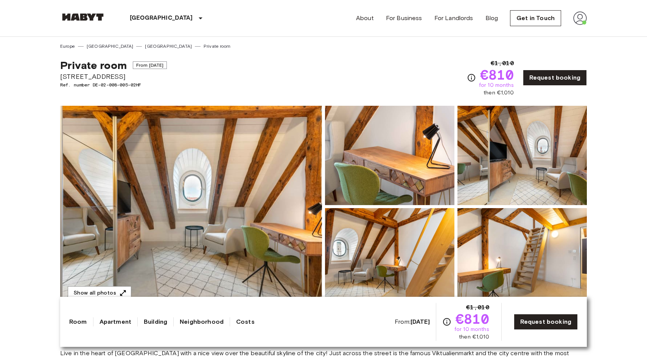 Image resolution: width=647 pixels, height=359 pixels. Describe the element at coordinates (115, 321) in the screenshot. I see `a: Apartment` at that location.